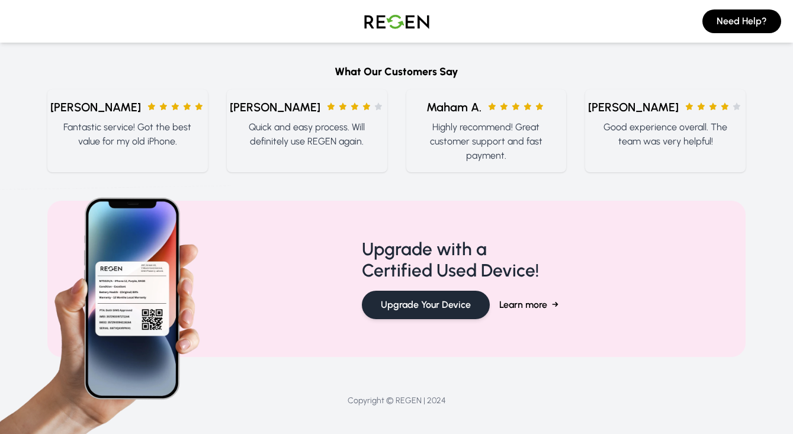 This screenshot has height=434, width=793. Describe the element at coordinates (397, 21) in the screenshot. I see `img: Logo` at that location.